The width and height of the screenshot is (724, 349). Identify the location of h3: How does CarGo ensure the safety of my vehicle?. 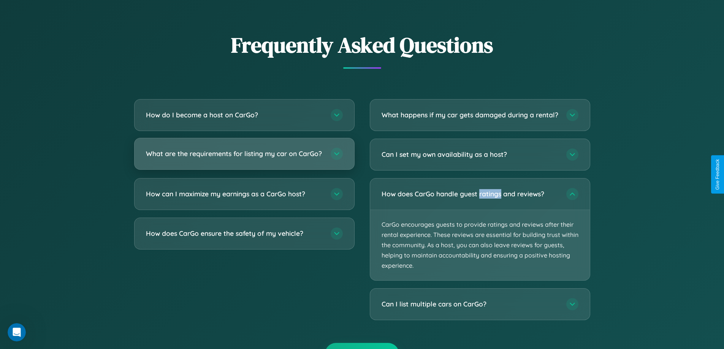
(235, 233).